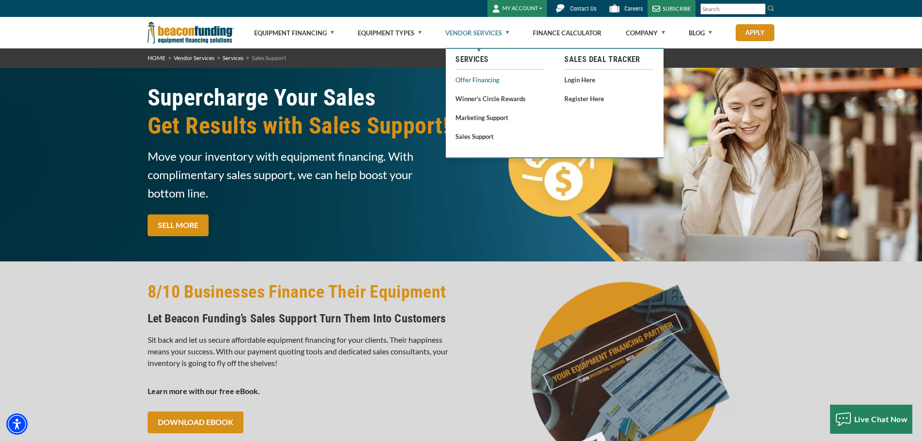  I want to click on div: Accessibility Menu, so click(17, 424).